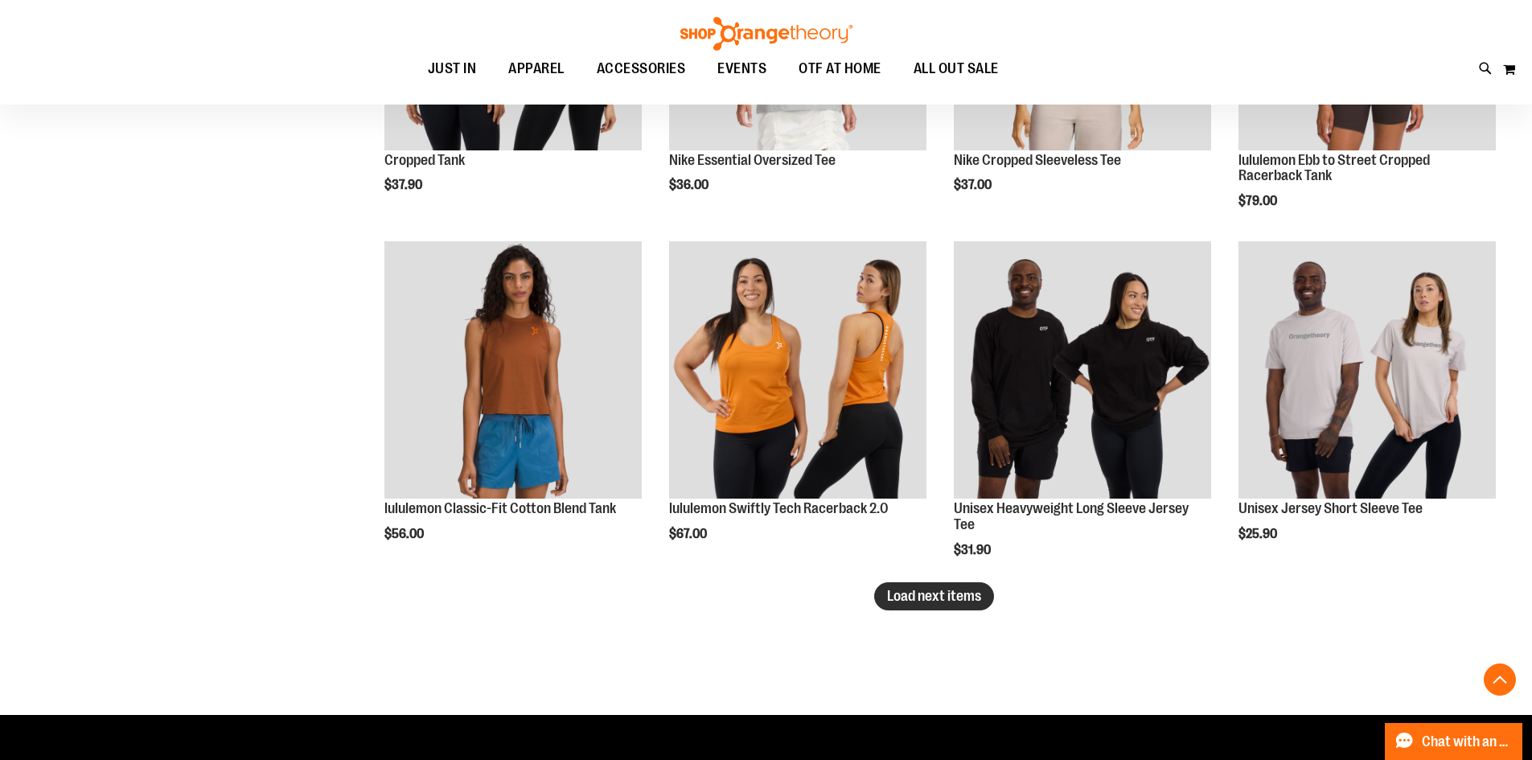  What do you see at coordinates (752, 160) in the screenshot?
I see `a: Nike Essential Oversized Tee` at bounding box center [752, 160].